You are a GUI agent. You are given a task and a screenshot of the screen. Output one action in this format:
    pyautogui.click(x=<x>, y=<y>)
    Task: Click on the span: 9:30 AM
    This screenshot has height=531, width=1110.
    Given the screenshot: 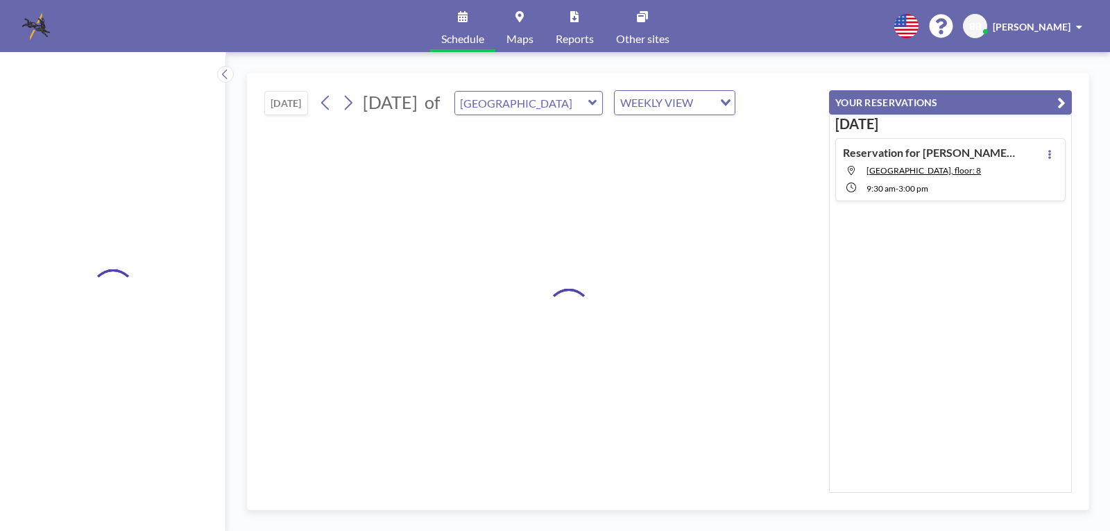 What is the action you would take?
    pyautogui.click(x=881, y=188)
    